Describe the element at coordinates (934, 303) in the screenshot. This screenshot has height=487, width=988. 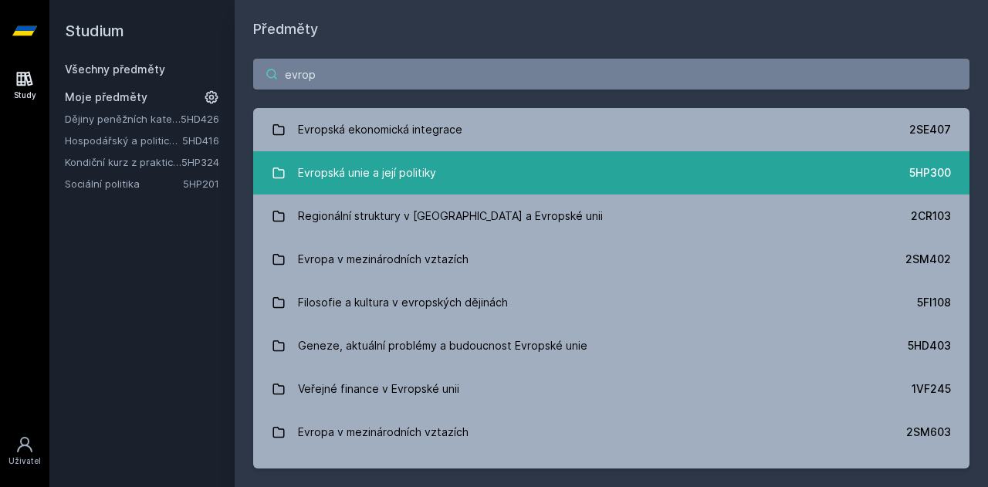
I see `div: 5FI108` at that location.